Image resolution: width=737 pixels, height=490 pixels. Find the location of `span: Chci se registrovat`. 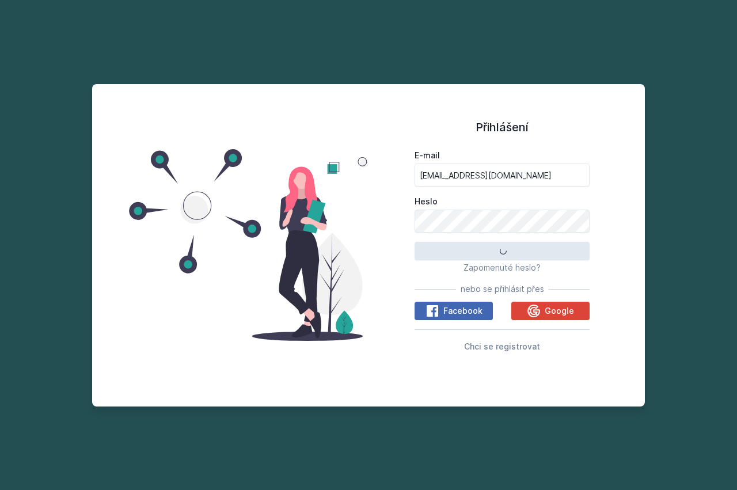

span: Chci se registrovat is located at coordinates (502, 346).